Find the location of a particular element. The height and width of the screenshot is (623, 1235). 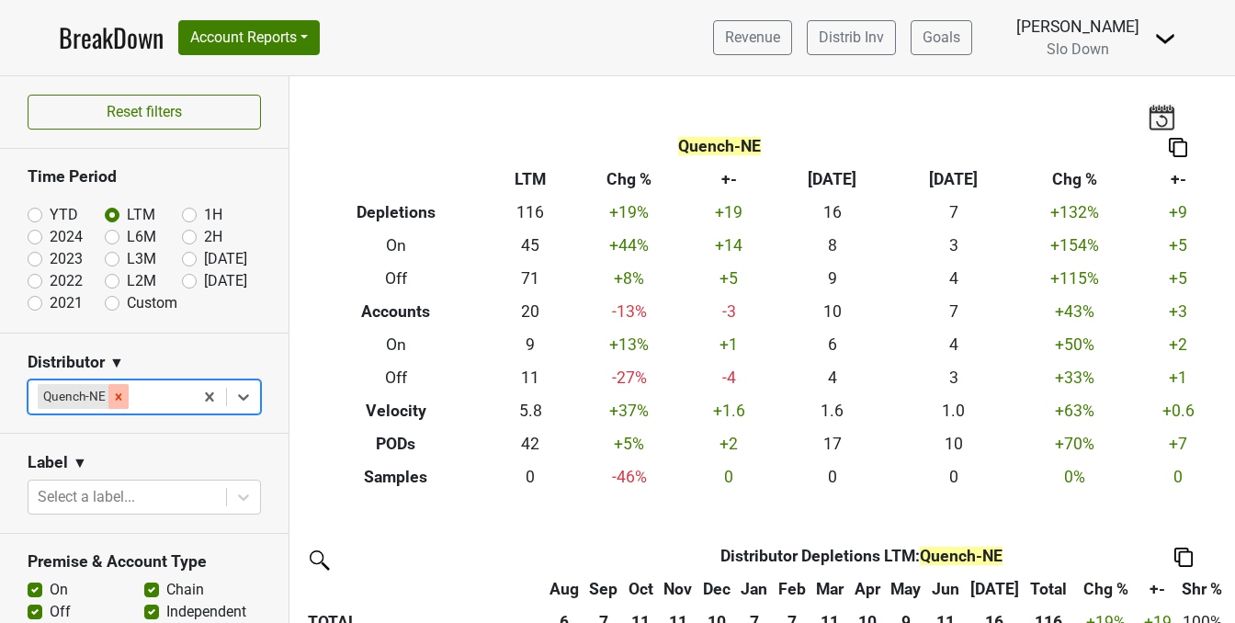

td: +14 is located at coordinates (729, 246).